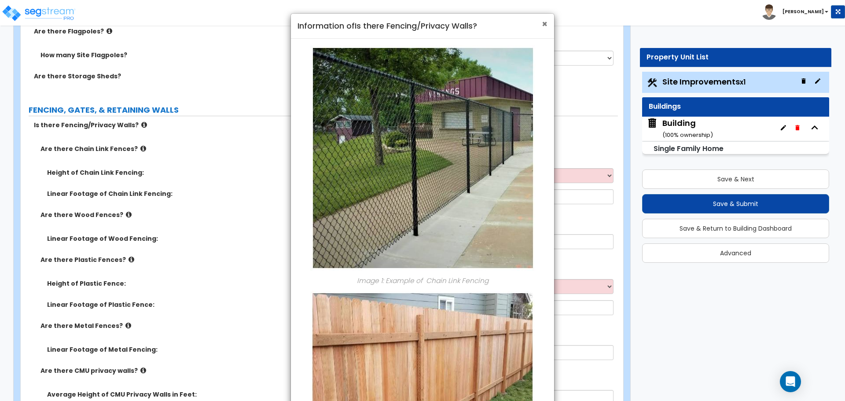 The image size is (845, 401). I want to click on img: 23.JPG, so click(423, 158).